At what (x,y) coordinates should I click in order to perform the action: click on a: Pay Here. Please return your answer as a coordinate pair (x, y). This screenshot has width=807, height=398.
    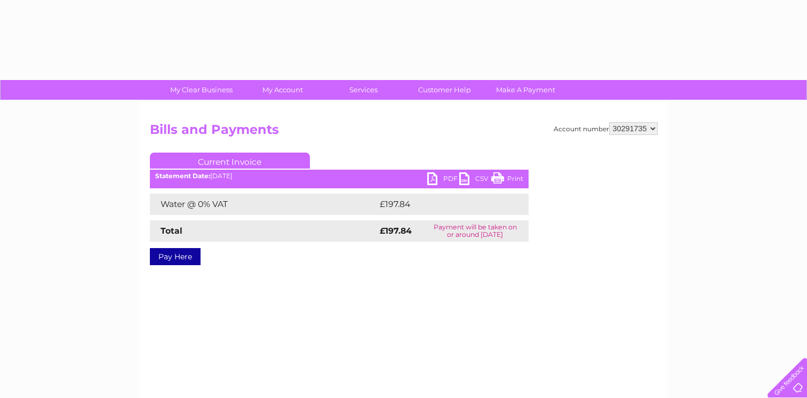
    Looking at the image, I should click on (175, 257).